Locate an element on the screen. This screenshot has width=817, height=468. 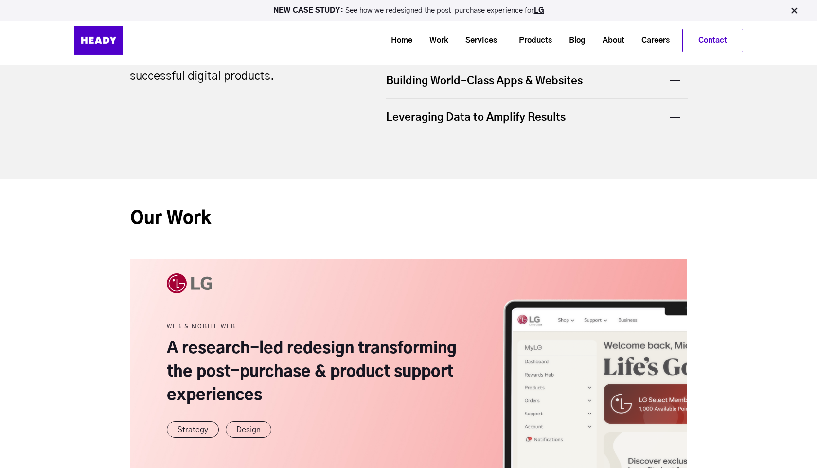
p: We do everything that goes into building successful digital products. is located at coordinates (239, 68).